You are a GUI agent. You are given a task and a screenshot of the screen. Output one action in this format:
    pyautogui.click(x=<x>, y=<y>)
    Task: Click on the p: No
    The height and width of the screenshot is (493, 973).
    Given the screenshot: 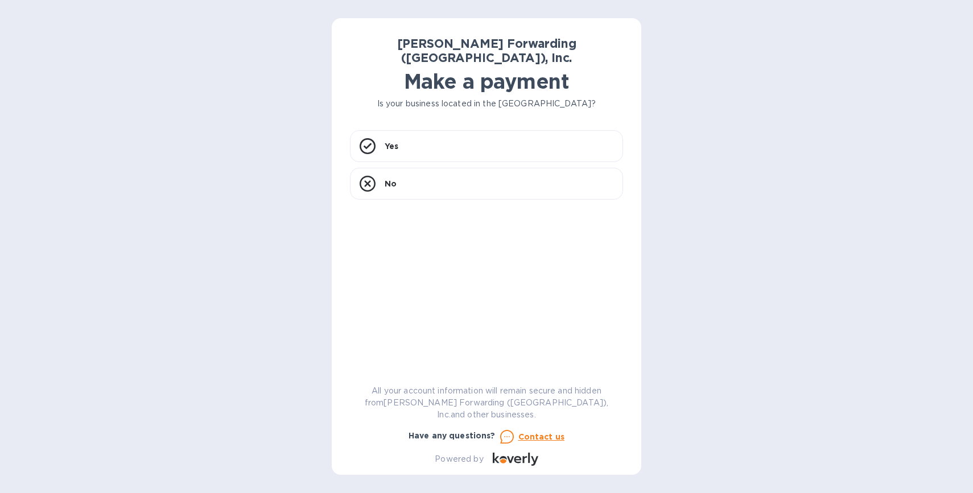 What is the action you would take?
    pyautogui.click(x=390, y=184)
    